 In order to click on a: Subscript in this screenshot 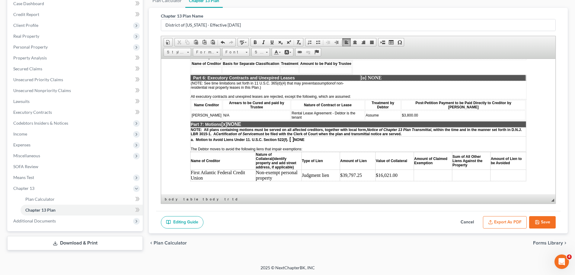, I will do `click(280, 42)`.